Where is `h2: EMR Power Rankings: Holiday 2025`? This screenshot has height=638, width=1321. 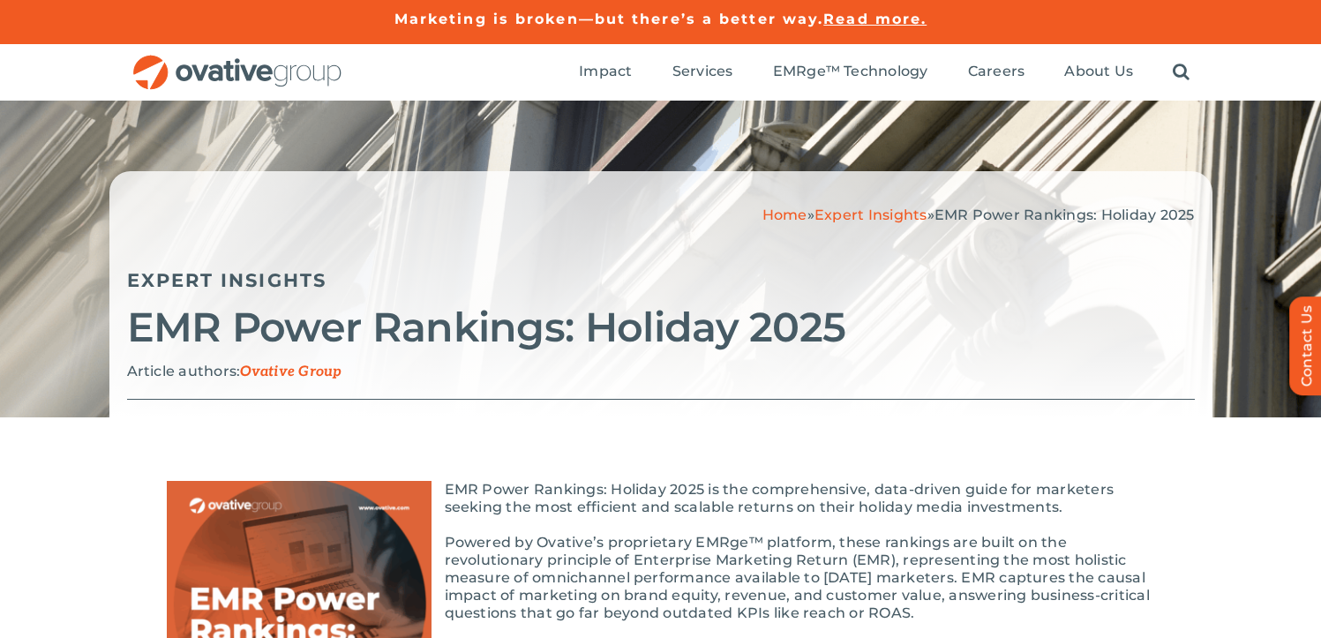
h2: EMR Power Rankings: Holiday 2025 is located at coordinates (661, 327).